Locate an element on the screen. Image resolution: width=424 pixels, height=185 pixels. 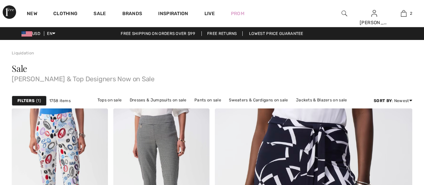
span: EN is located at coordinates (51, 34).